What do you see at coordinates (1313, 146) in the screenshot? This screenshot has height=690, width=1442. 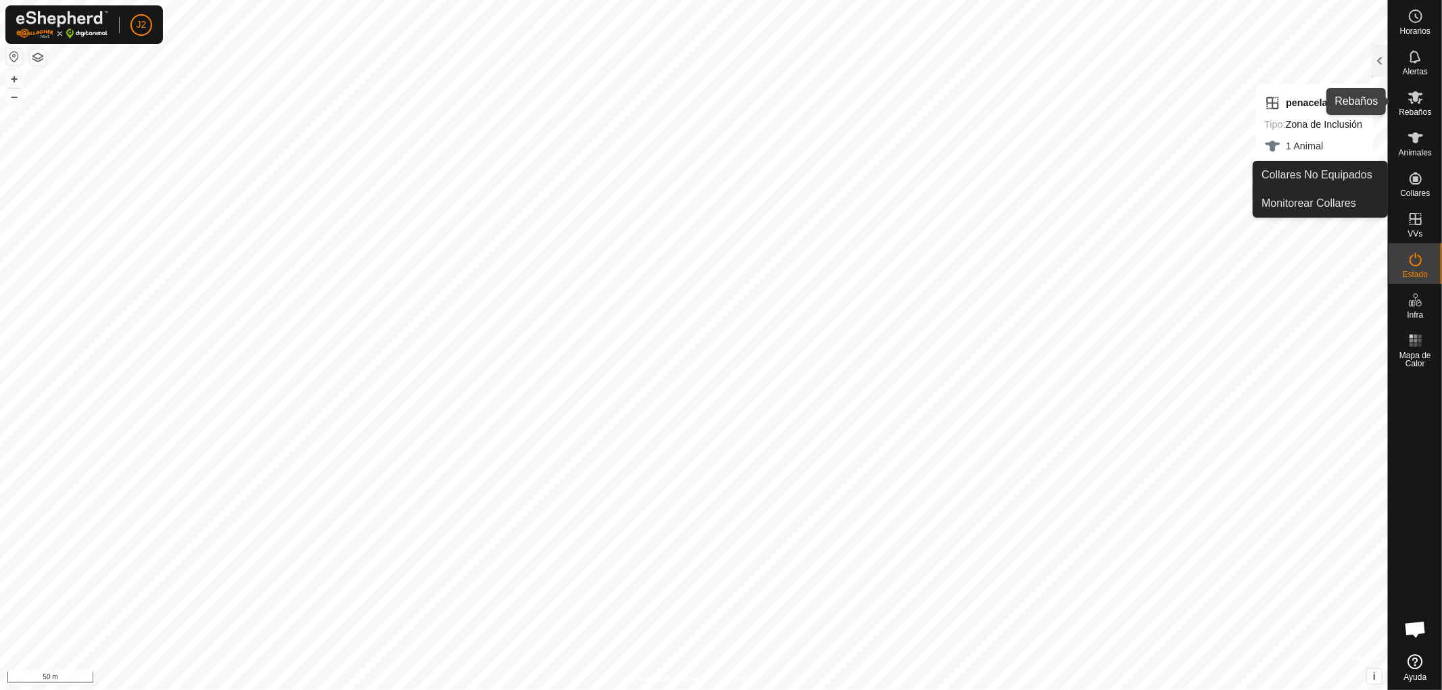 I see `div: 1 Animal` at bounding box center [1313, 146].